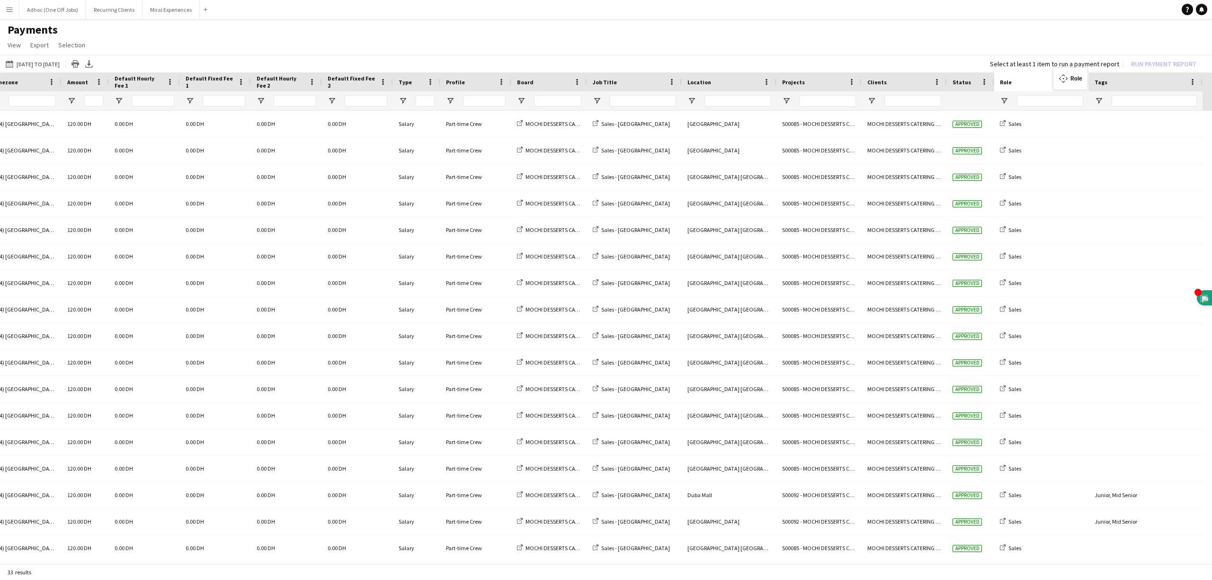  I want to click on span: Default Hourly Fee 1, so click(139, 82).